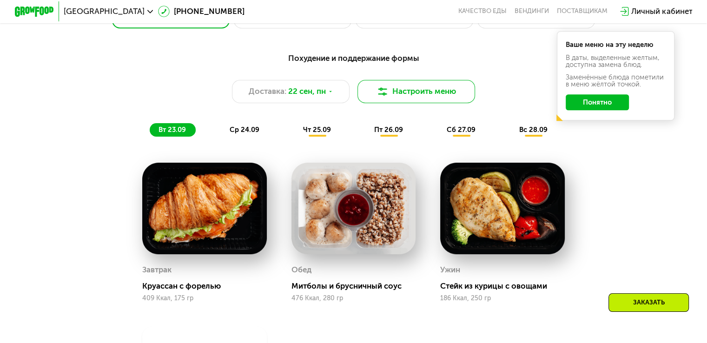 The width and height of the screenshot is (707, 343). What do you see at coordinates (416, 92) in the screenshot?
I see `button: Настроить меню` at bounding box center [416, 92].